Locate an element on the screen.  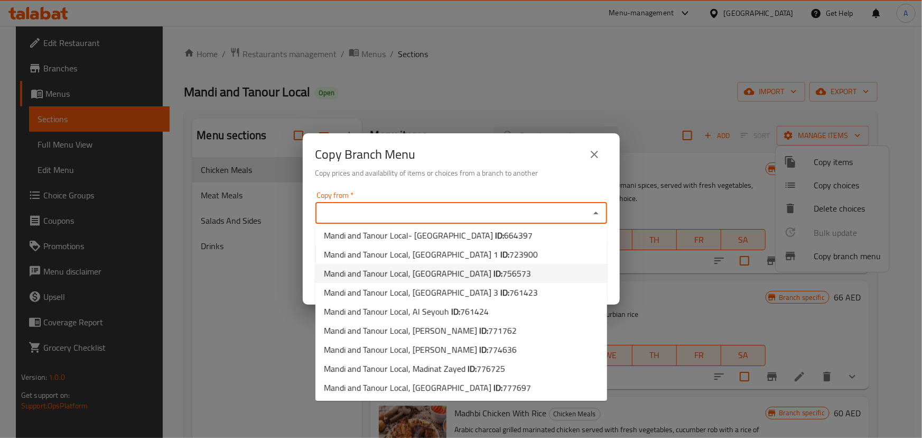
span: Mandi and Tanour Local, Al Seyouh is located at coordinates (406, 311).